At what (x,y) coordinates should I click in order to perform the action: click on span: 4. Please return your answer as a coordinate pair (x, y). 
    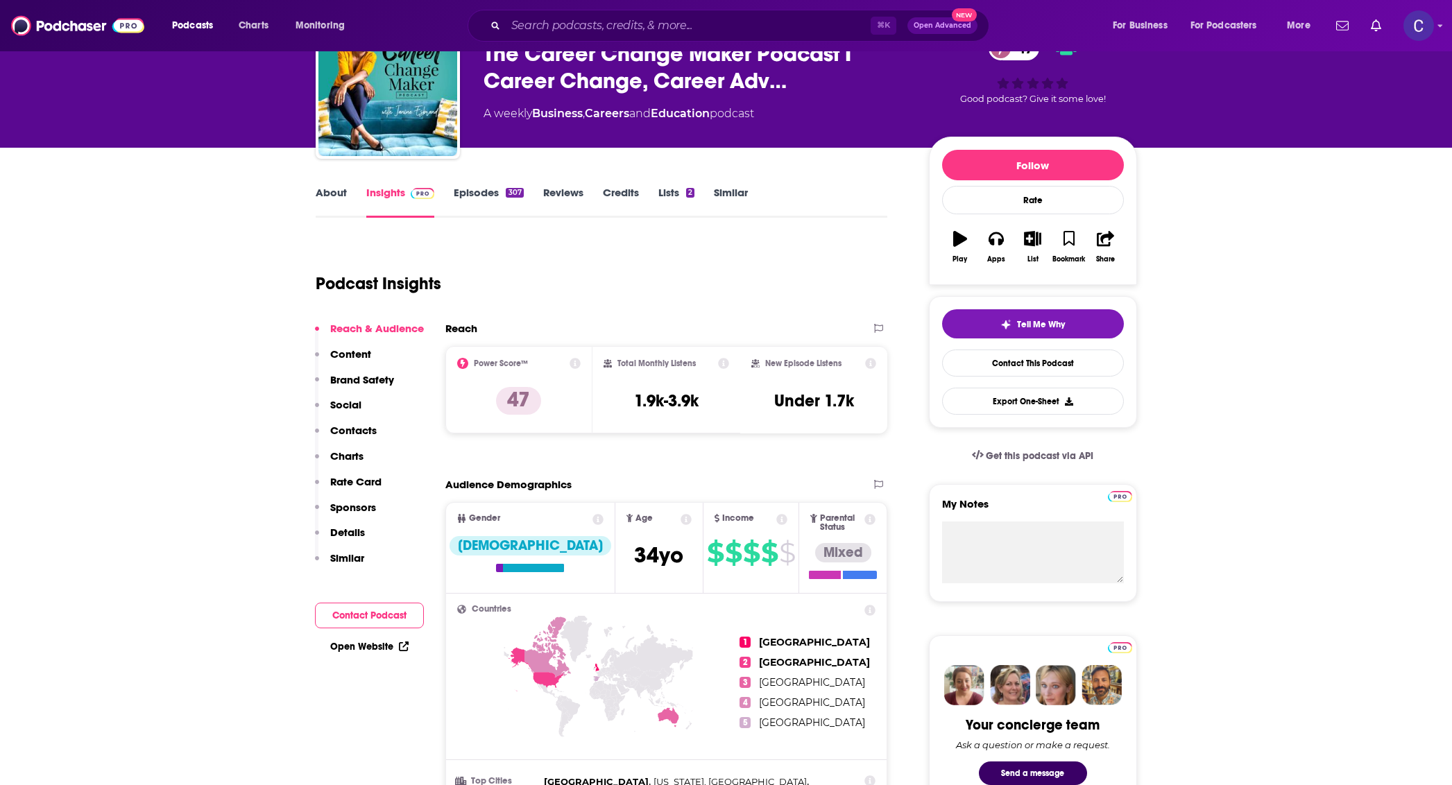
    Looking at the image, I should click on (745, 703).